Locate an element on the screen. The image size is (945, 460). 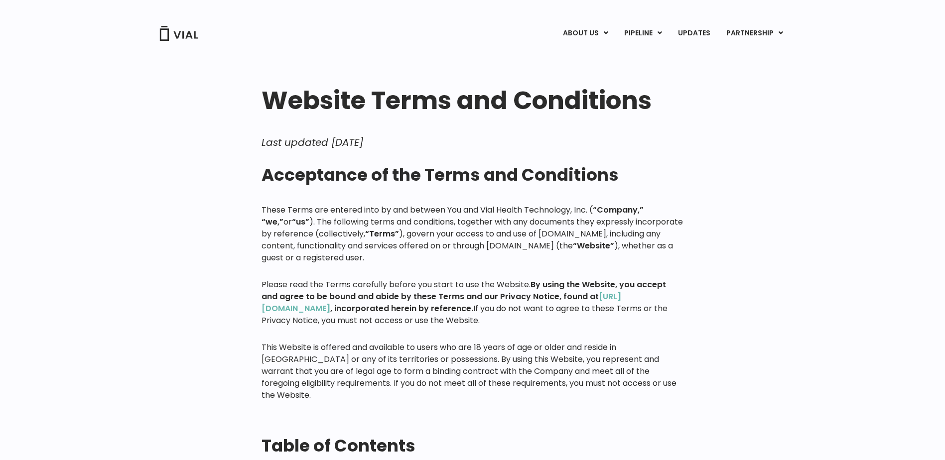
strong: “us” is located at coordinates (301, 222).